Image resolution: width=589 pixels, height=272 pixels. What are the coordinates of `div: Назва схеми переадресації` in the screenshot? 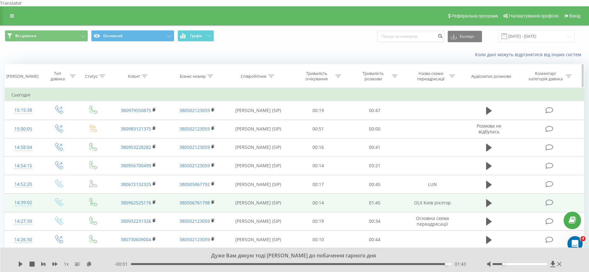 It's located at (430, 76).